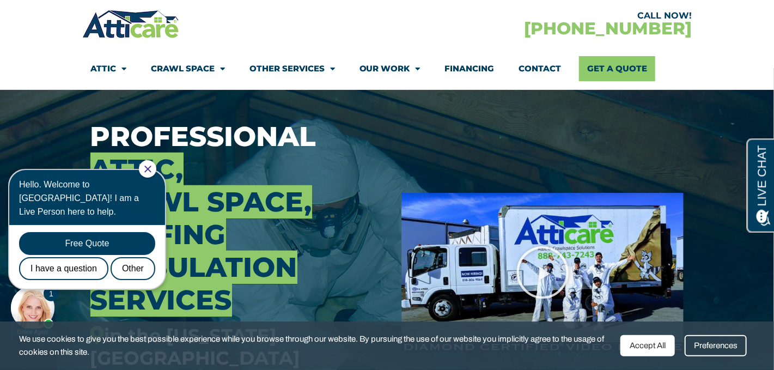 Image resolution: width=774 pixels, height=370 pixels. I want to click on span: We use cookies to give you the best possible experience while you browse through our website. By ..., so click(316, 346).